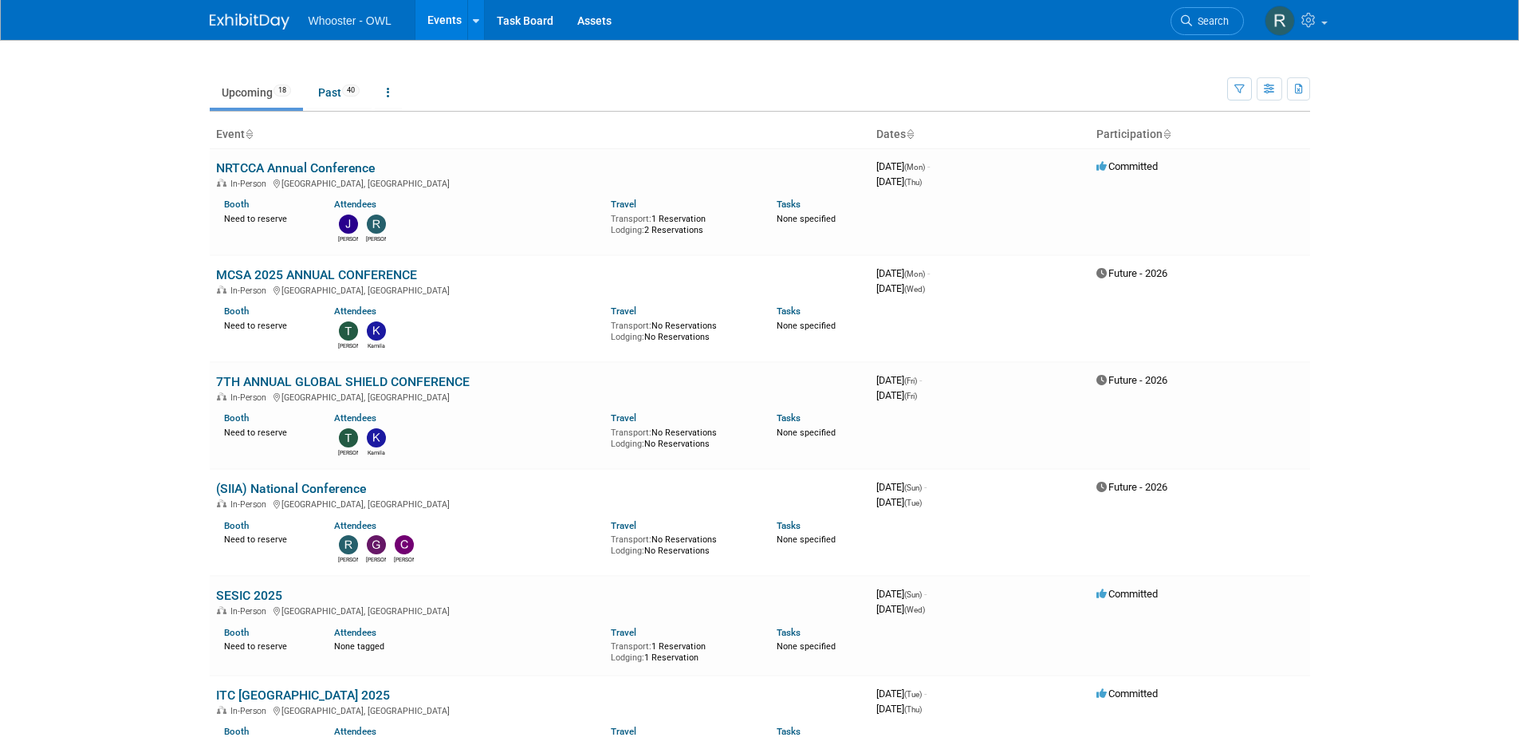 This screenshot has width=1519, height=741. Describe the element at coordinates (348, 238) in the screenshot. I see `div: James Justus` at that location.